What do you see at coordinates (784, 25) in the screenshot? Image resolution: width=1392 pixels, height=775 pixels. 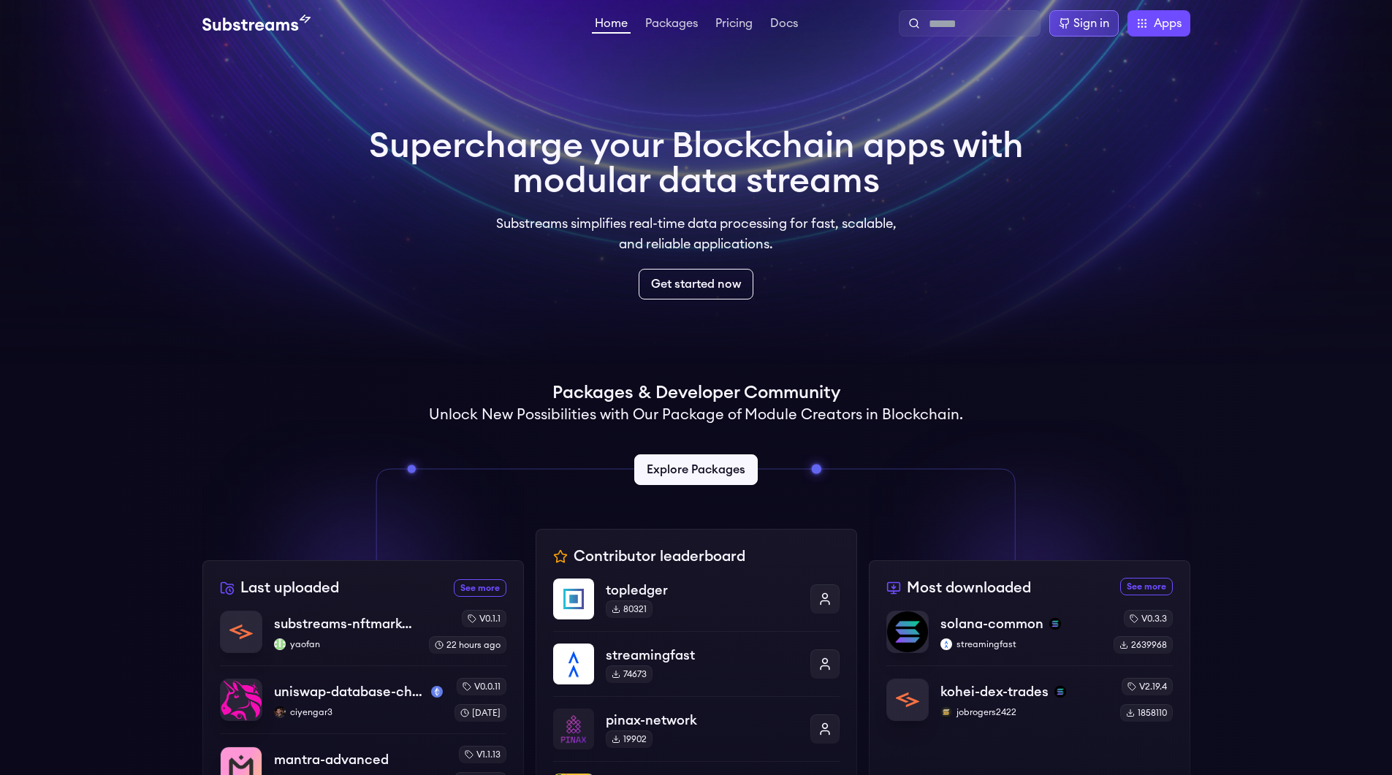 I see `a: Docs` at bounding box center [784, 25].